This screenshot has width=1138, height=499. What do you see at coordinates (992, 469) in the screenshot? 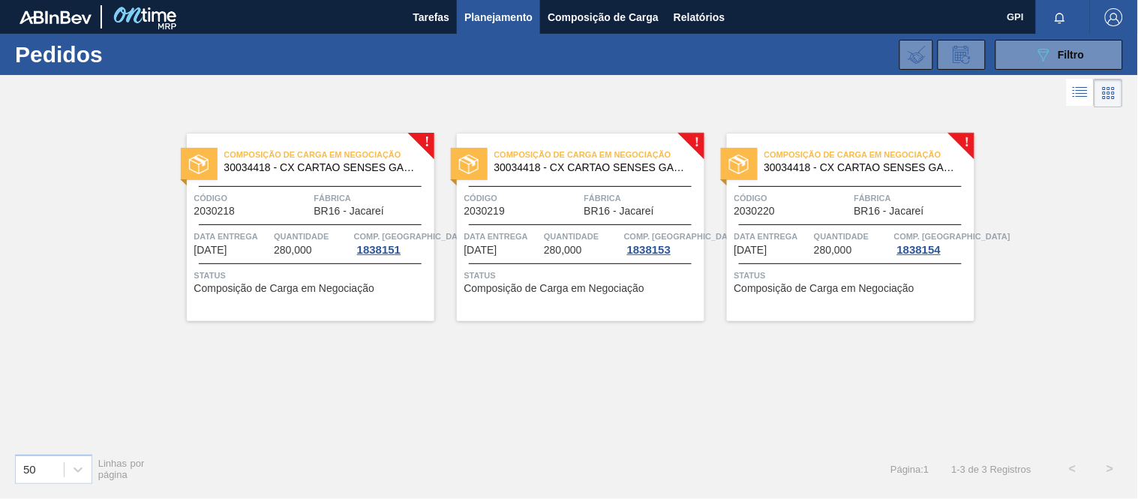
I see `span: 1 - 3 de 3 Registros` at bounding box center [992, 469].